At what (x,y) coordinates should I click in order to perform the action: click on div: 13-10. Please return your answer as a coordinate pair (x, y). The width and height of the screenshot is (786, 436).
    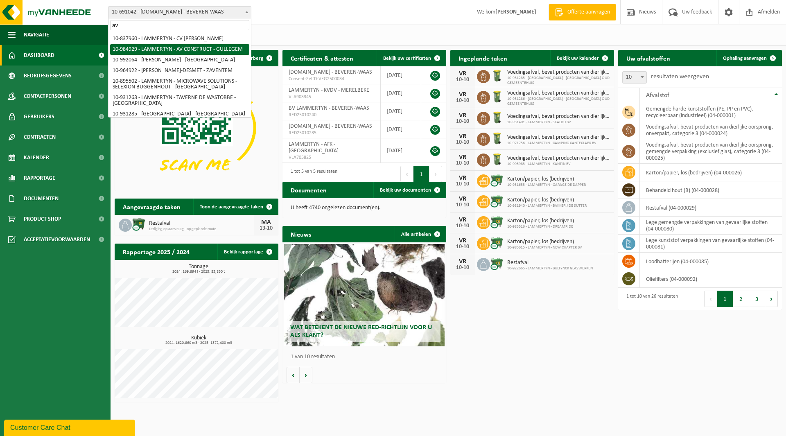
    Looking at the image, I should click on (266, 228).